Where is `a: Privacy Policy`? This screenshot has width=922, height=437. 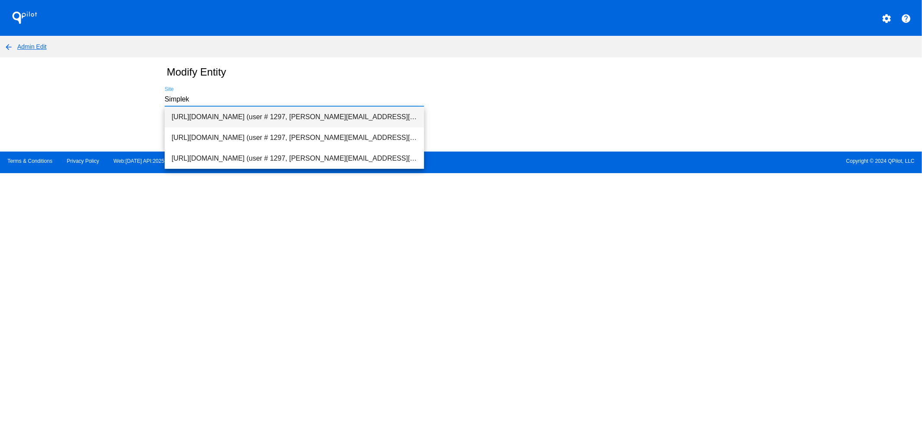 a: Privacy Policy is located at coordinates (83, 161).